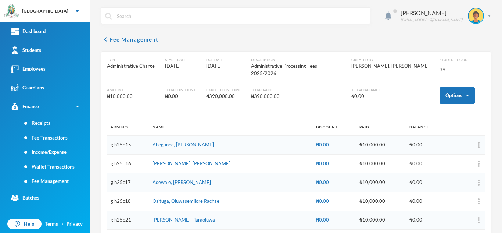 The image size is (502, 233). What do you see at coordinates (128, 201) in the screenshot?
I see `td: glh25c18` at bounding box center [128, 201].